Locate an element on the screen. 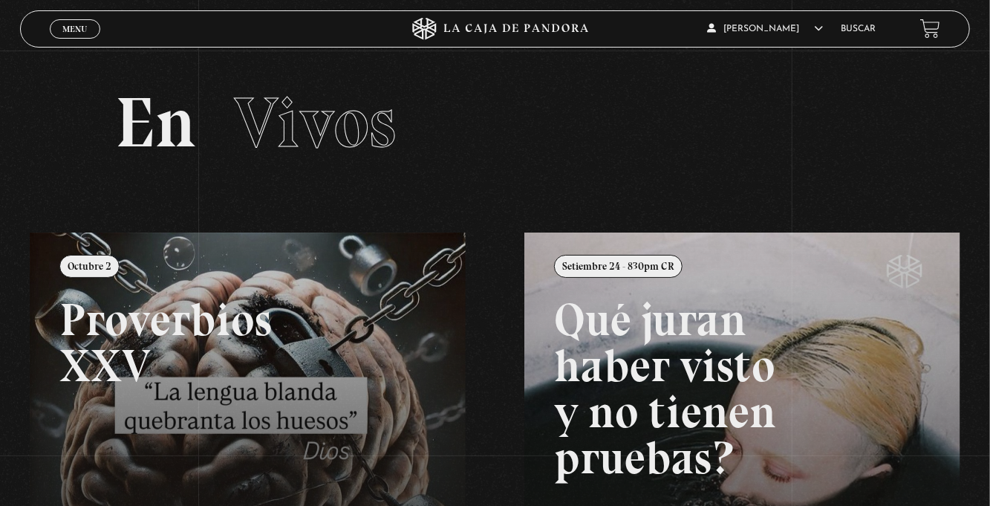 This screenshot has height=506, width=990. h2: En is located at coordinates (495, 123).